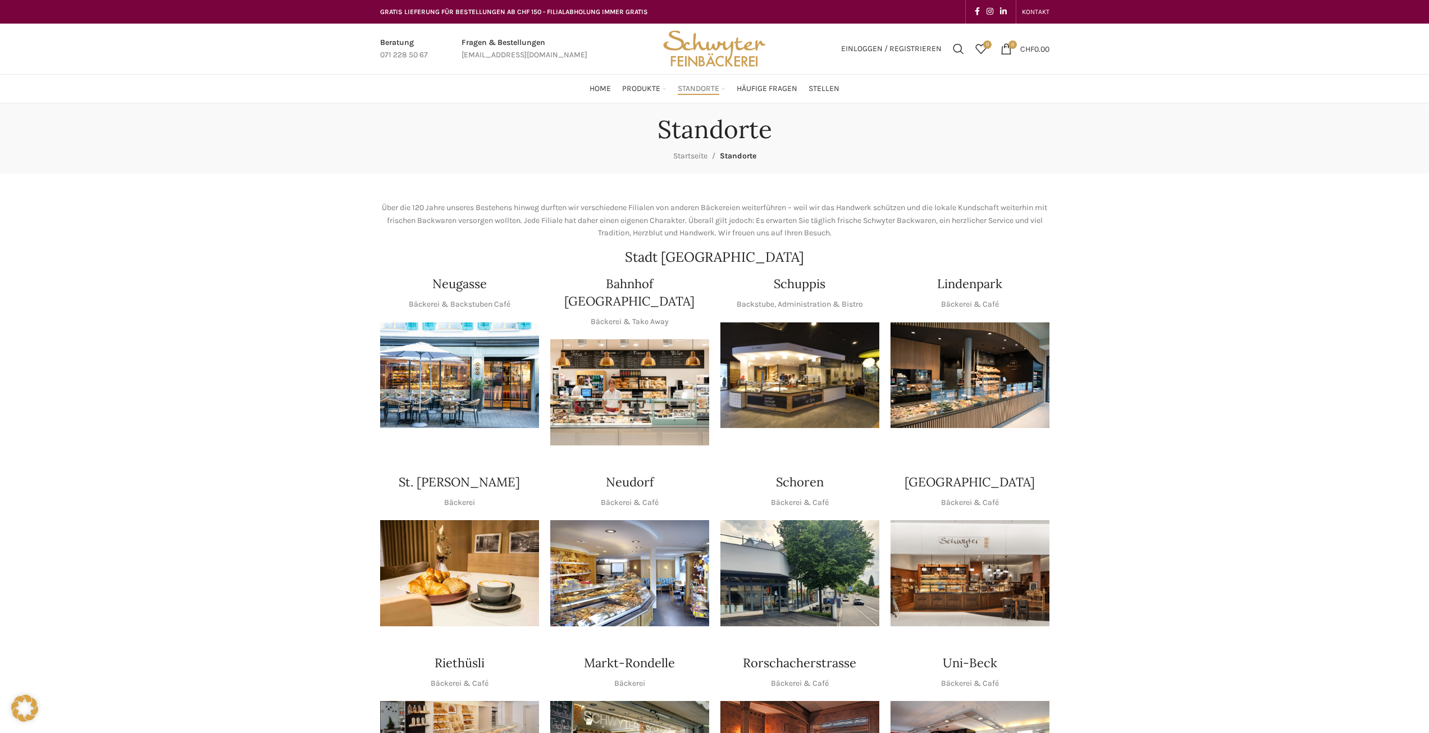 The image size is (1429, 733). What do you see at coordinates (1027, 48) in the screenshot?
I see `span: CHF` at bounding box center [1027, 48].